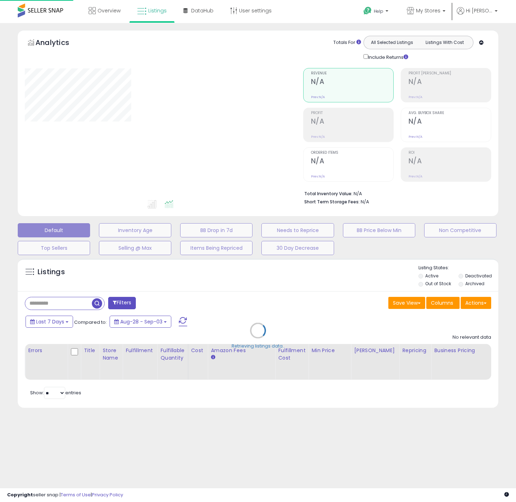 The height and width of the screenshot is (502, 516). What do you see at coordinates (135, 230) in the screenshot?
I see `button: Inventory Age` at bounding box center [135, 230].